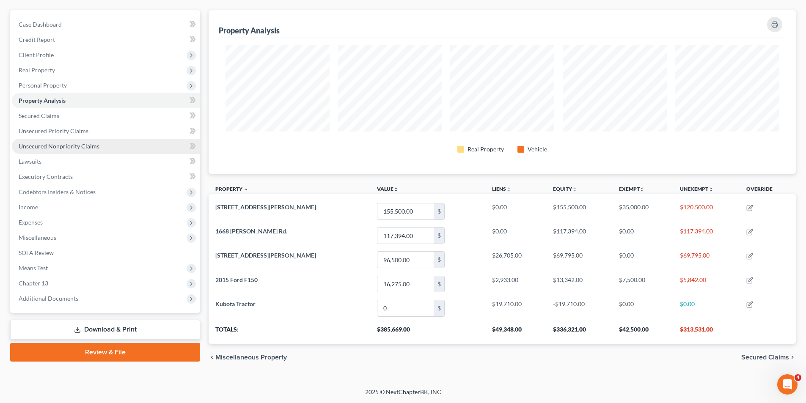 This screenshot has width=806, height=403. What do you see at coordinates (106, 131) in the screenshot?
I see `a: Unsecured Priority Claims` at bounding box center [106, 131].